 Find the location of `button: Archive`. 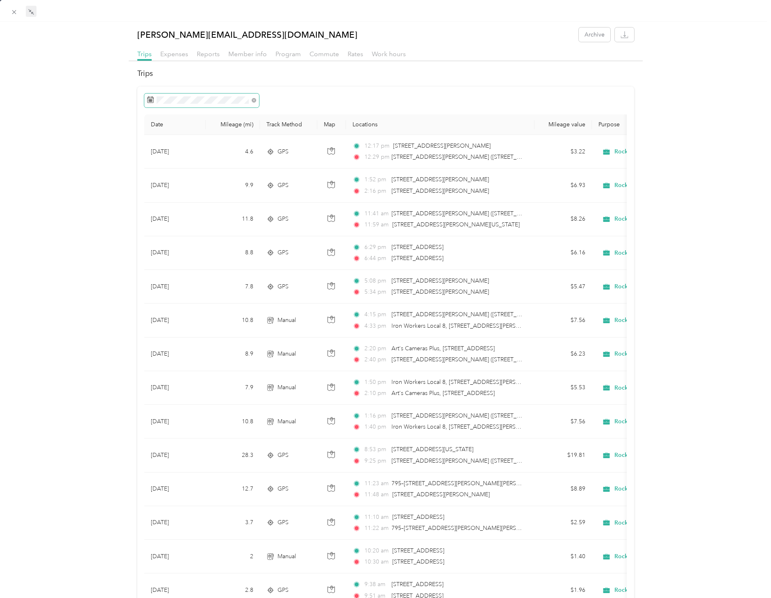

button: Archive is located at coordinates (595, 34).